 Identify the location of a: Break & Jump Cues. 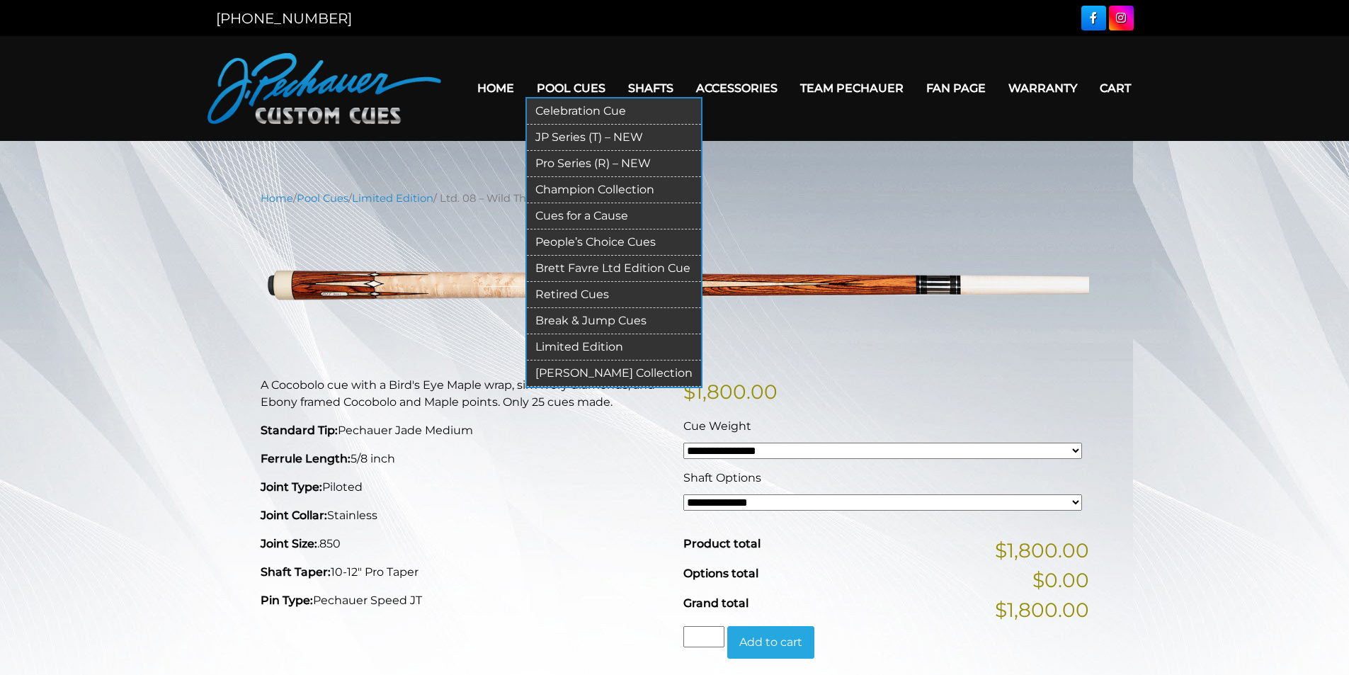
(614, 321).